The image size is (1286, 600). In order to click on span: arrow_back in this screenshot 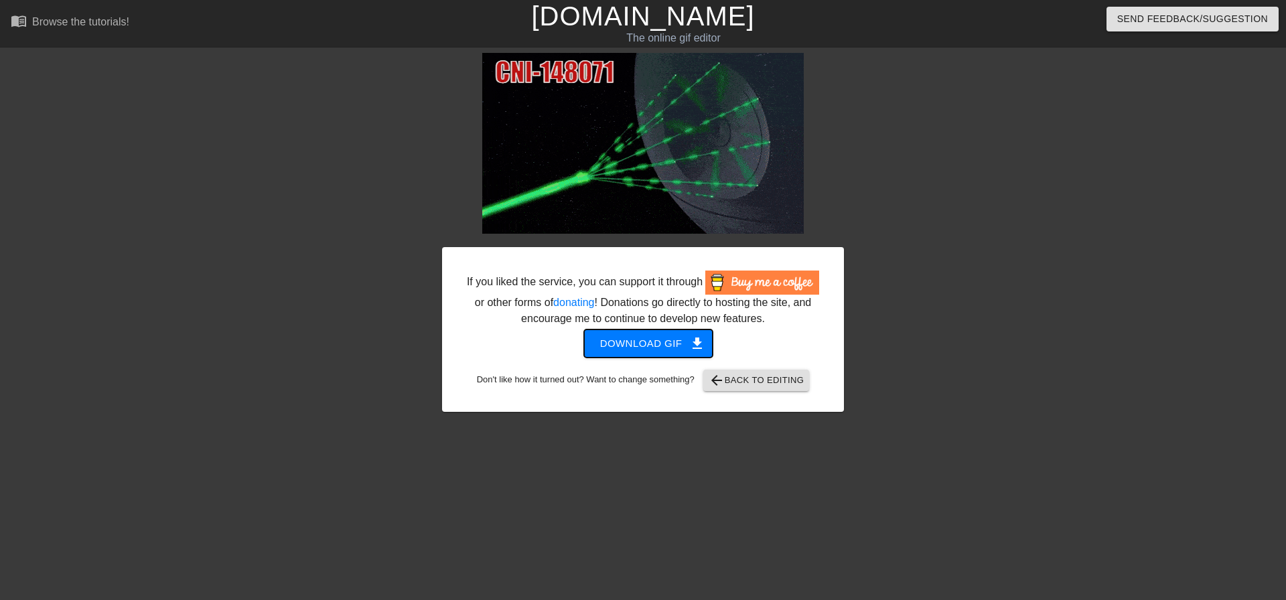, I will do `click(717, 380)`.